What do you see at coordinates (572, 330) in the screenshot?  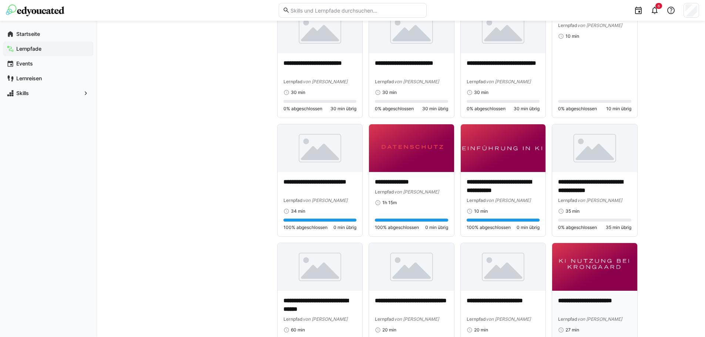 I see `span: 27 min` at bounding box center [572, 330].